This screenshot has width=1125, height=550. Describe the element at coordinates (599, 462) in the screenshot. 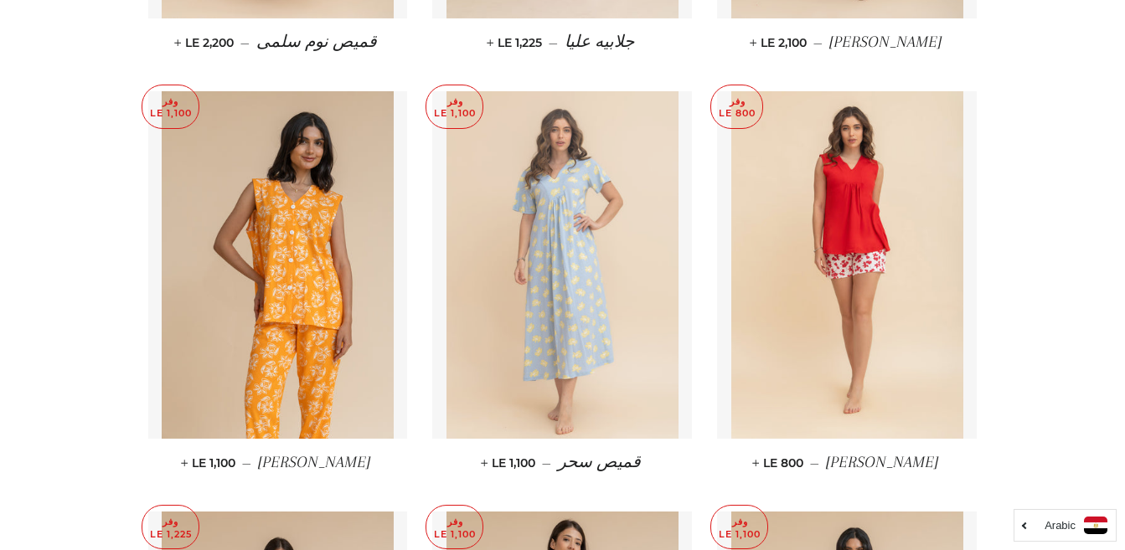

I see `span: قميص سحر` at that location.